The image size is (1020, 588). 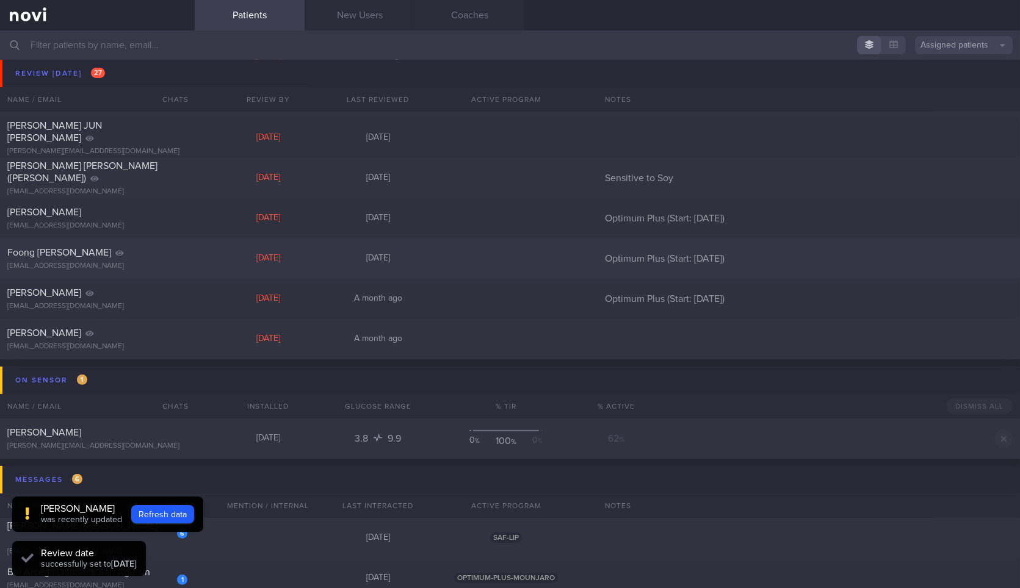 I want to click on span: 9.9, so click(x=394, y=439).